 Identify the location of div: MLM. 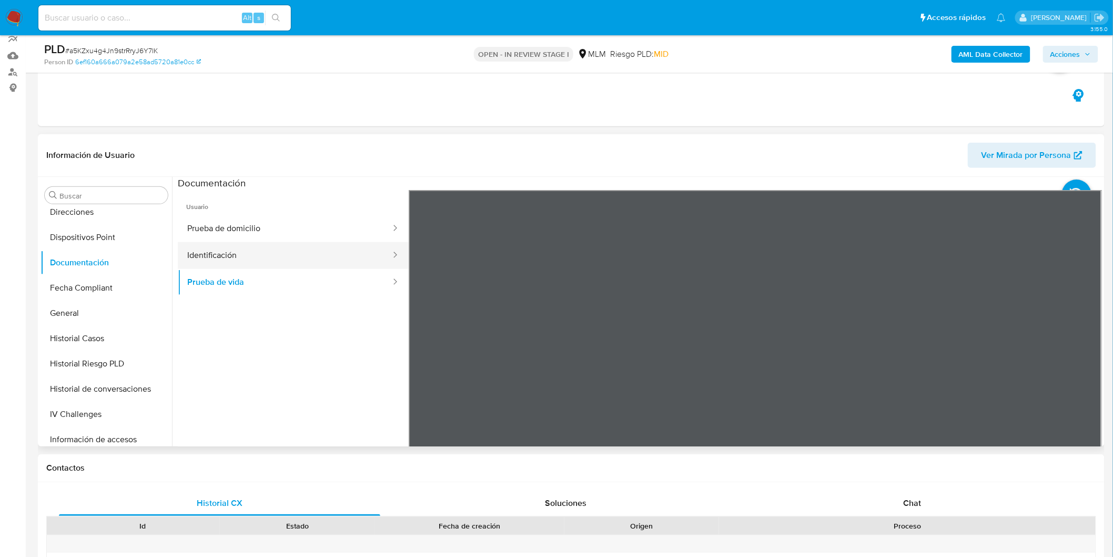
(592, 54).